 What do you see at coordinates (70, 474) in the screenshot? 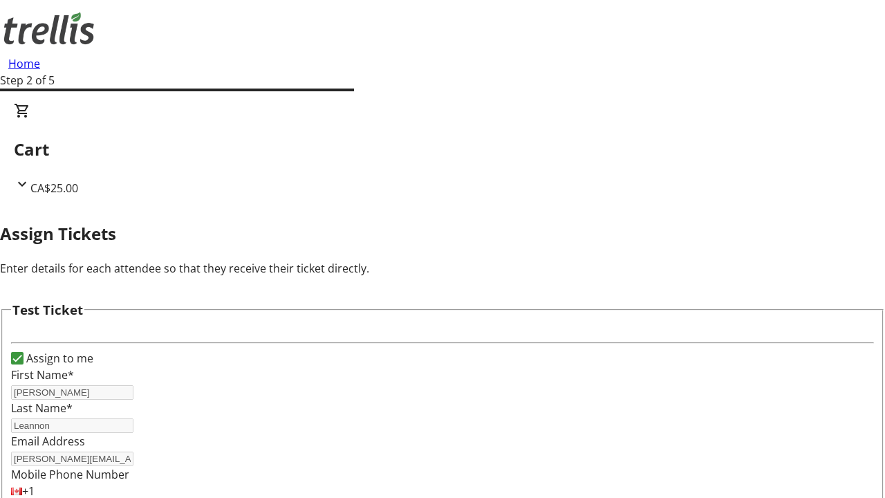
I see `label: Mobile Phone Number` at bounding box center [70, 474].